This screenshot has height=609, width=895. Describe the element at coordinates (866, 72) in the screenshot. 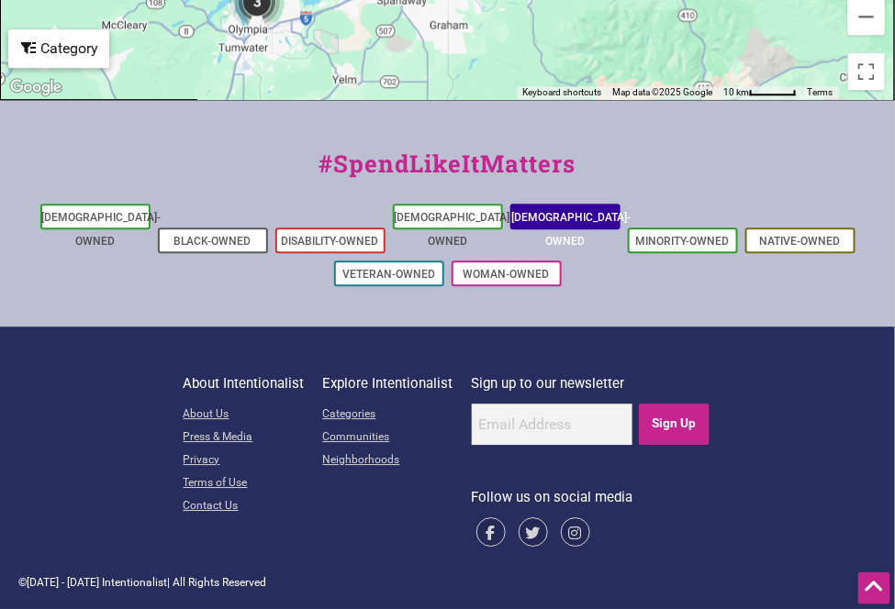

I see `button: Toggle fullscreen view` at that location.